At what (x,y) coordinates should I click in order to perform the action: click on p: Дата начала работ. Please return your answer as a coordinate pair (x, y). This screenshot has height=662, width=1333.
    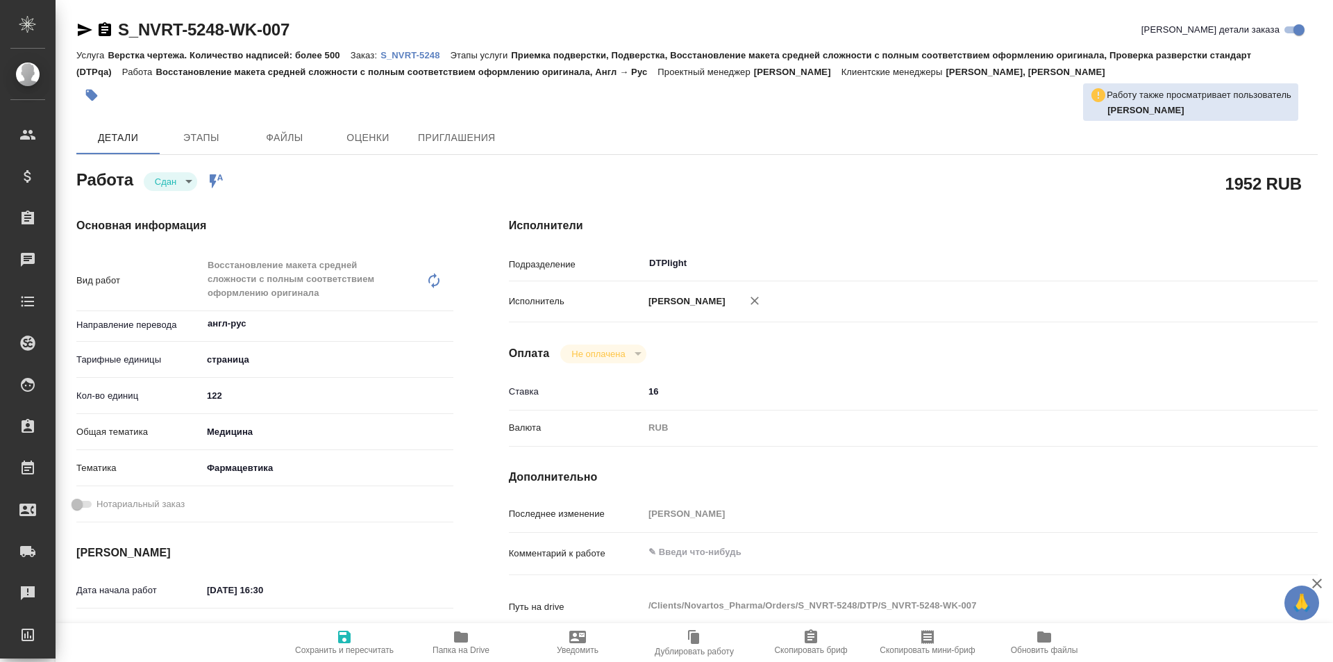
    Looking at the image, I should click on (139, 590).